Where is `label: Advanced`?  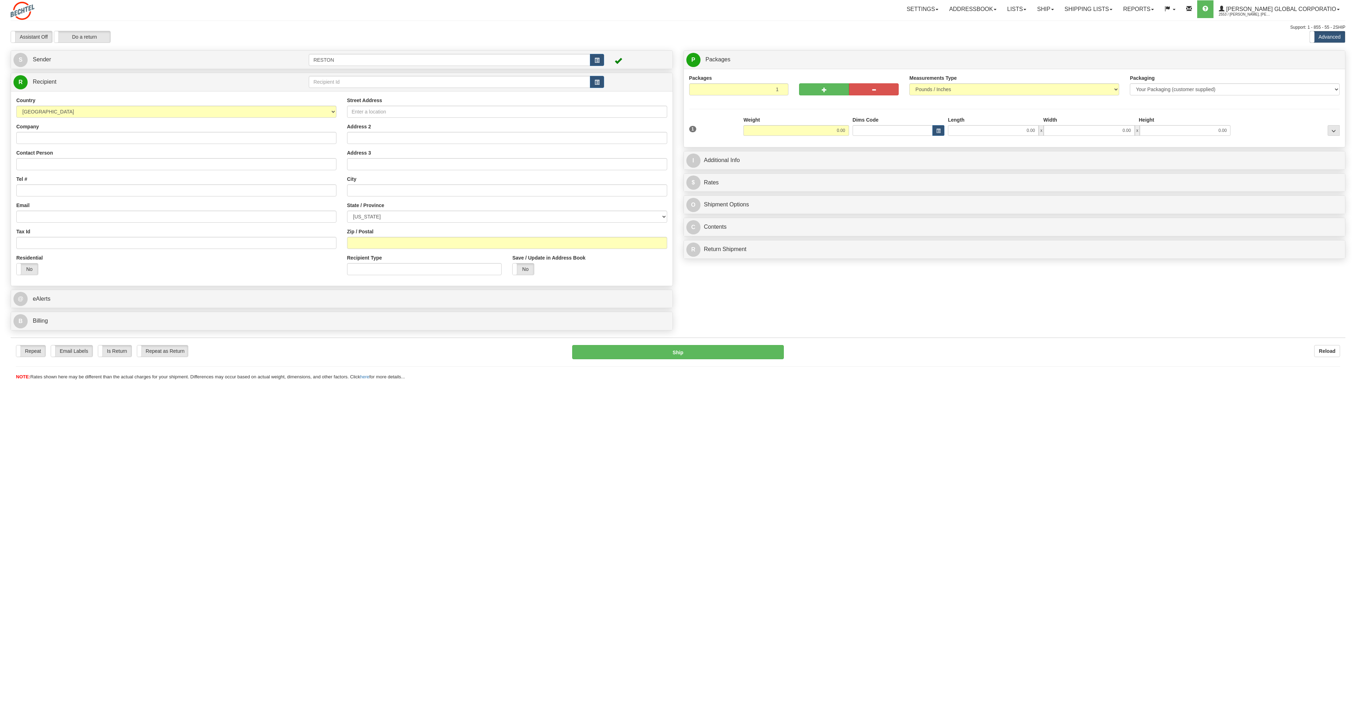
label: Advanced is located at coordinates (1327, 37).